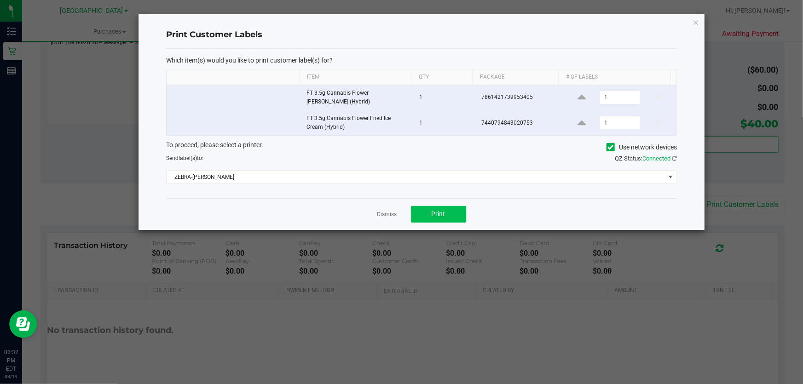 This screenshot has height=384, width=803. Describe the element at coordinates (184, 158) in the screenshot. I see `span: Send to:` at that location.